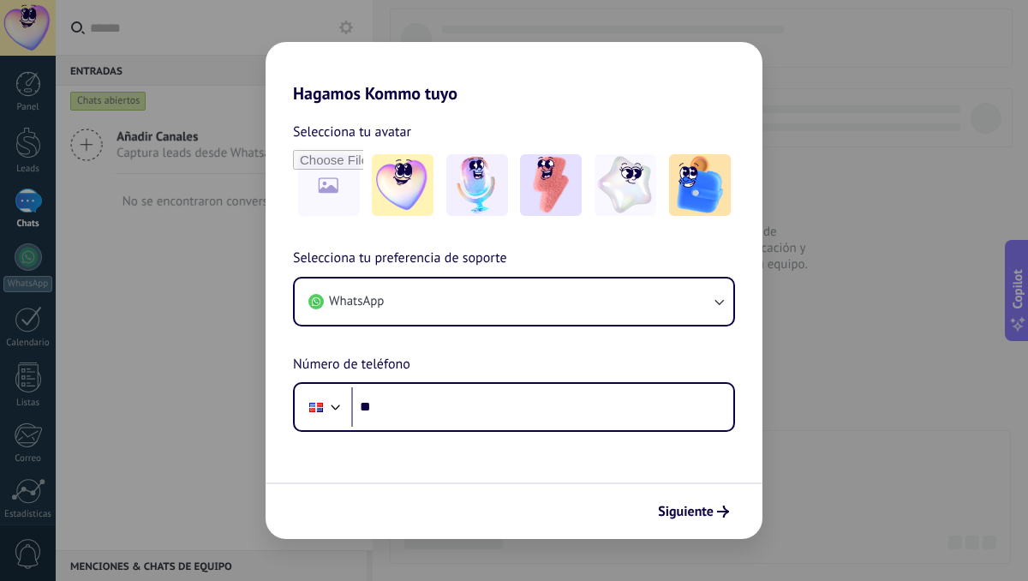  What do you see at coordinates (403, 185) in the screenshot?
I see `img: -1.jpeg` at bounding box center [403, 185].